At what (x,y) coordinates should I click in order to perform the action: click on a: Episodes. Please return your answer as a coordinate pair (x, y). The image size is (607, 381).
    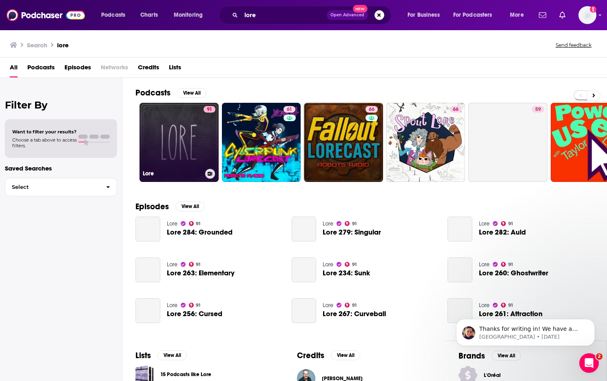
    Looking at the image, I should click on (78, 69).